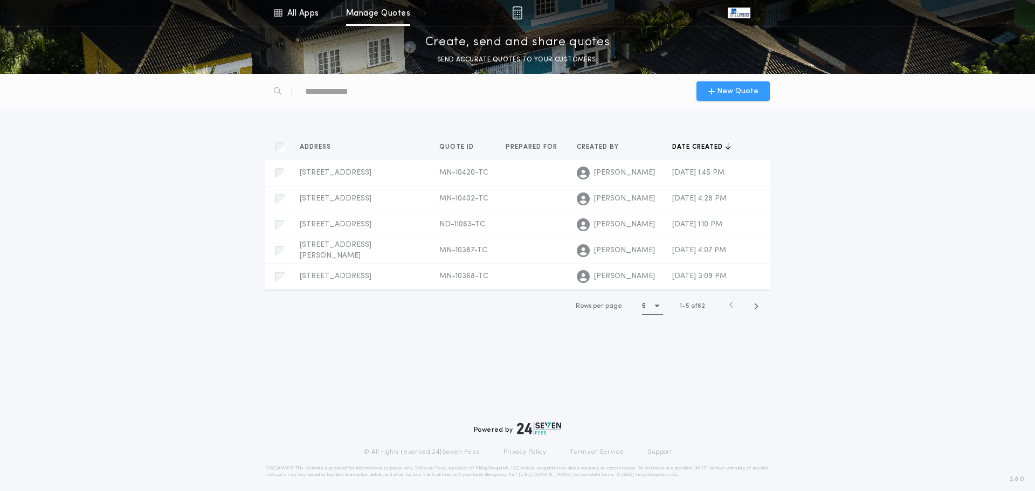 This screenshot has width=1035, height=491. Describe the element at coordinates (518, 429) in the screenshot. I see `div: Powered by` at that location.